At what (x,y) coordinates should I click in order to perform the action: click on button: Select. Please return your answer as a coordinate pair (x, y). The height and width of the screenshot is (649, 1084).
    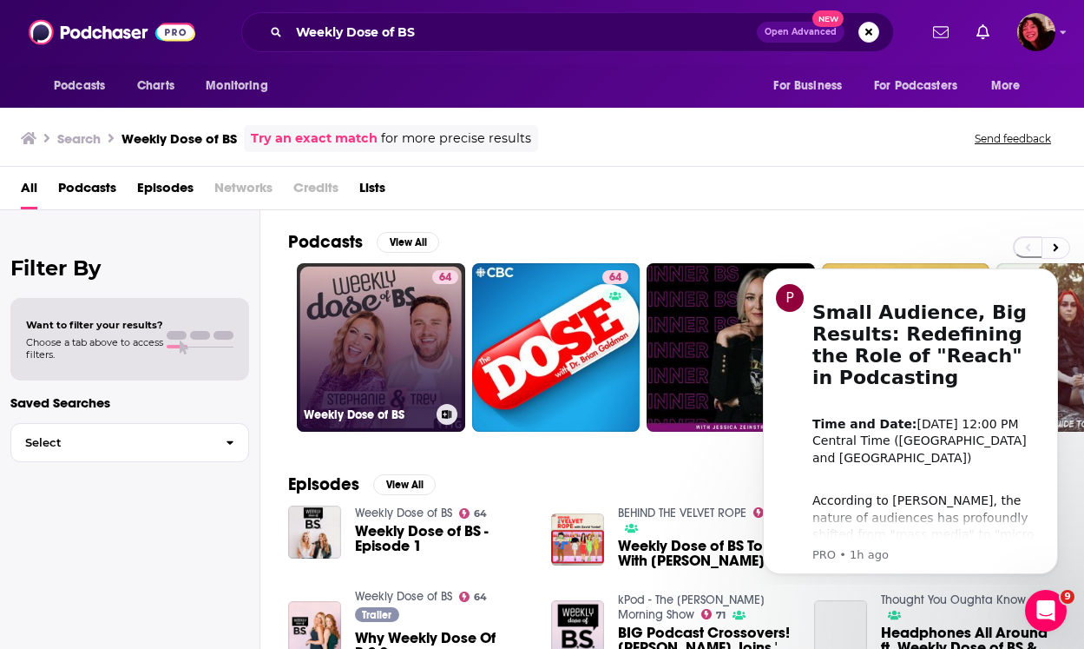
    Looking at the image, I should click on (129, 442).